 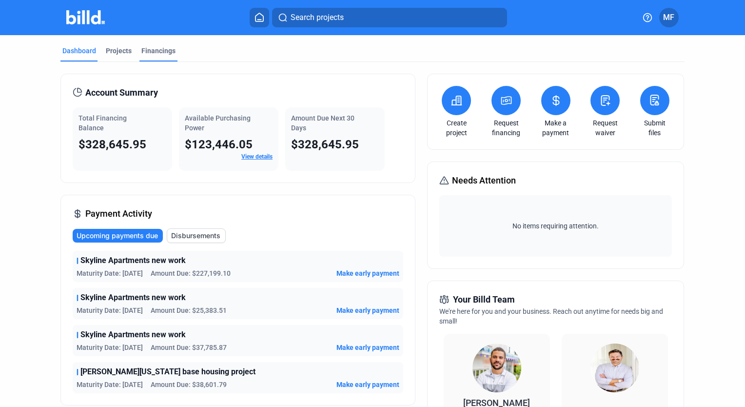 I want to click on span: MF, so click(x=669, y=18).